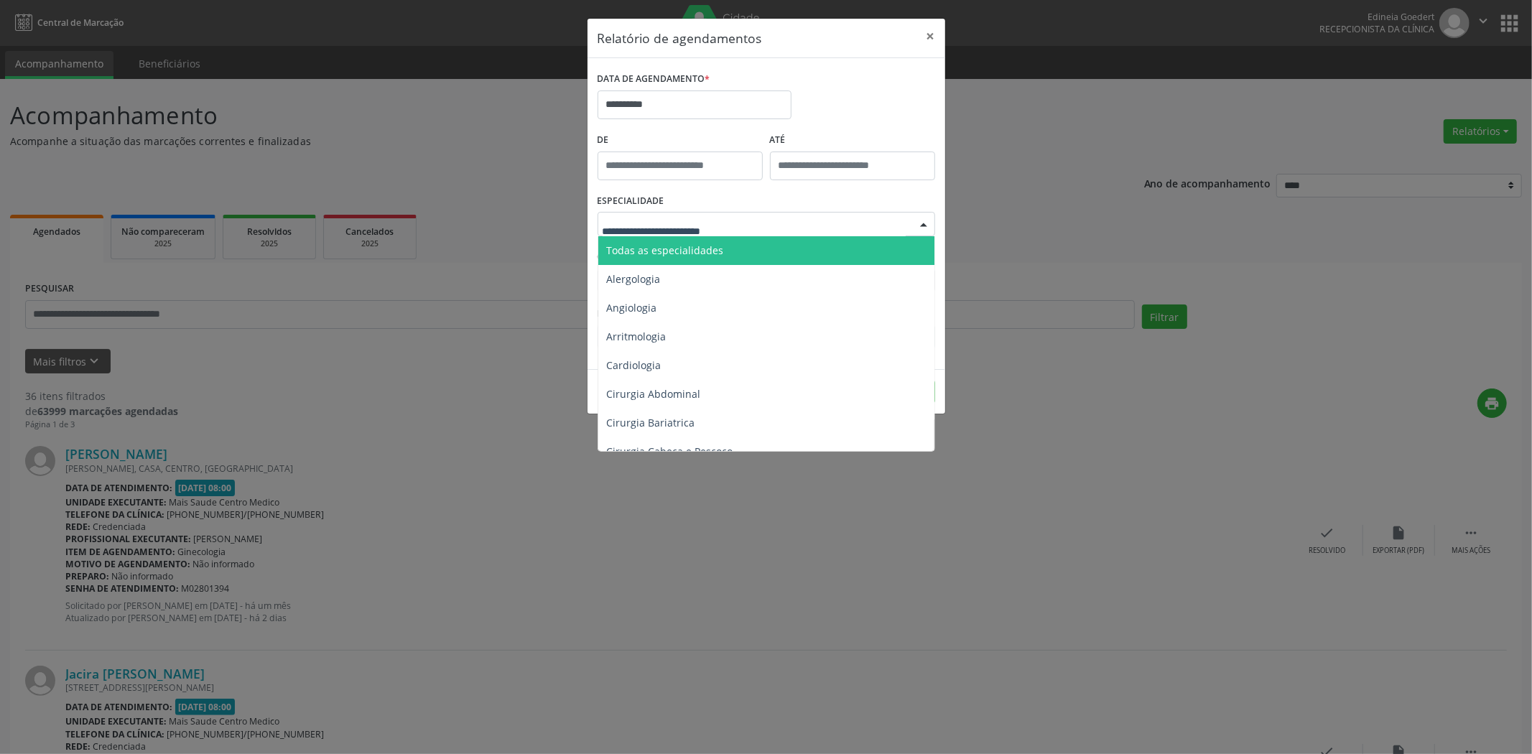  Describe the element at coordinates (631, 201) in the screenshot. I see `label: ESPECIALIDADE` at that location.